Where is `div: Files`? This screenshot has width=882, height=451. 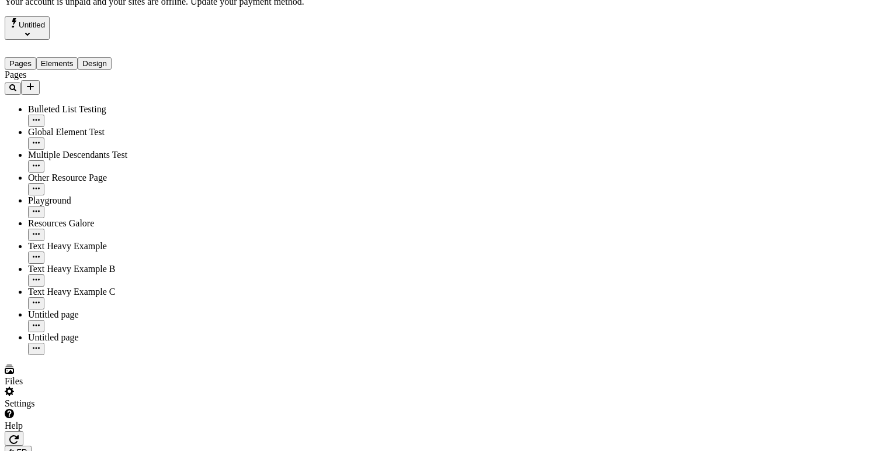
div: Files is located at coordinates (78, 381).